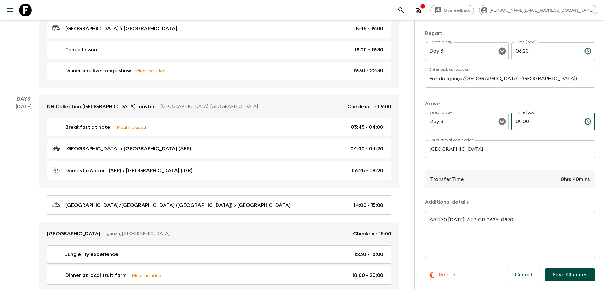 The width and height of the screenshot is (605, 289). What do you see at coordinates (588, 122) in the screenshot?
I see `button: Choose time, selected time is 9:00 AM` at bounding box center [588, 122].